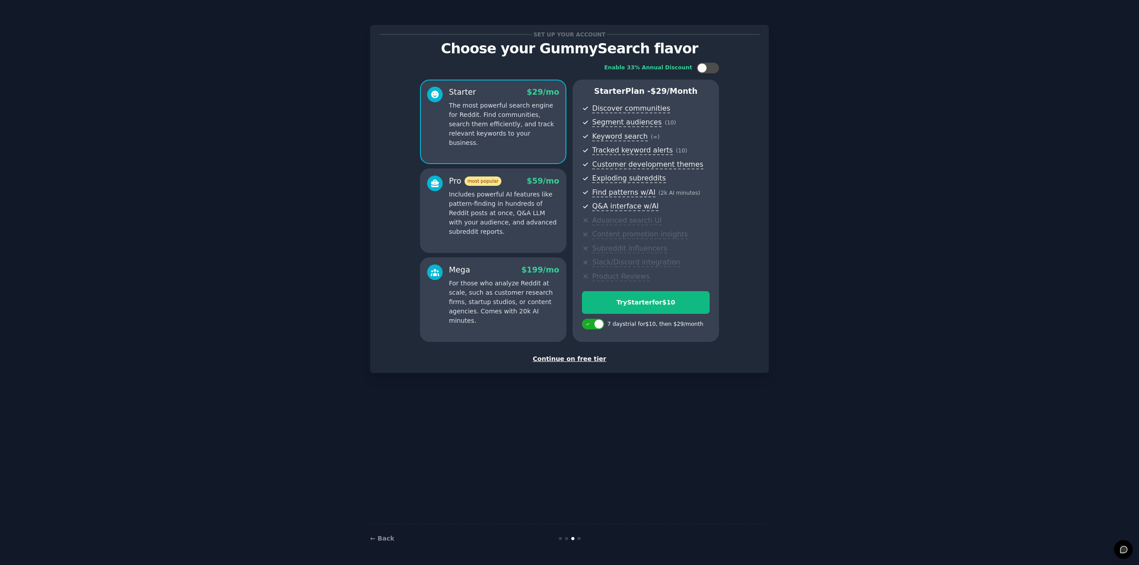  What do you see at coordinates (640, 234) in the screenshot?
I see `span: Content promotion insights` at bounding box center [640, 234].